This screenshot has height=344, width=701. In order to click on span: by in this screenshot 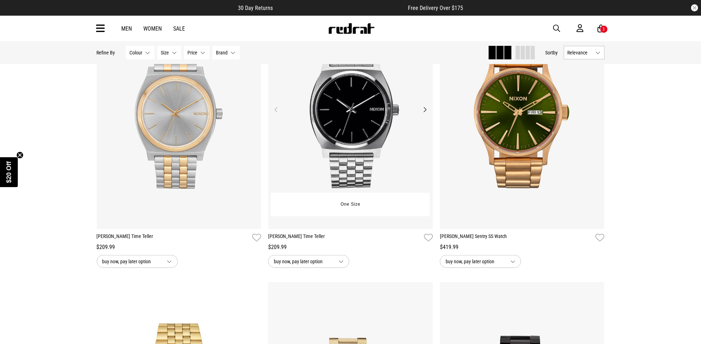, I will do `click(556, 53)`.